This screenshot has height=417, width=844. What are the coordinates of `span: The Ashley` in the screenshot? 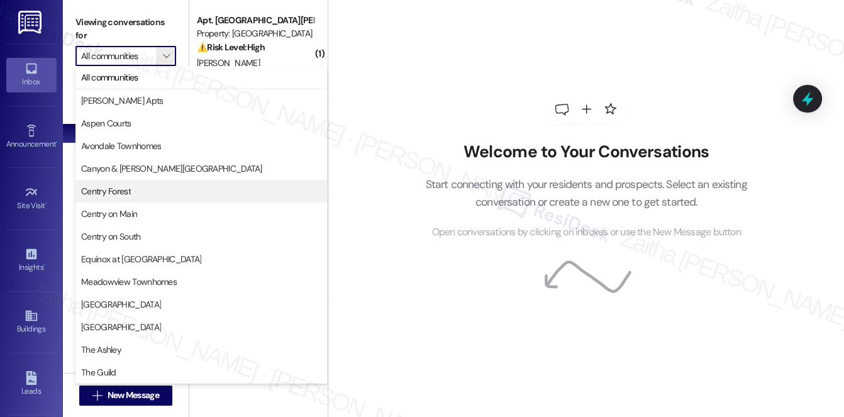 It's located at (101, 350).